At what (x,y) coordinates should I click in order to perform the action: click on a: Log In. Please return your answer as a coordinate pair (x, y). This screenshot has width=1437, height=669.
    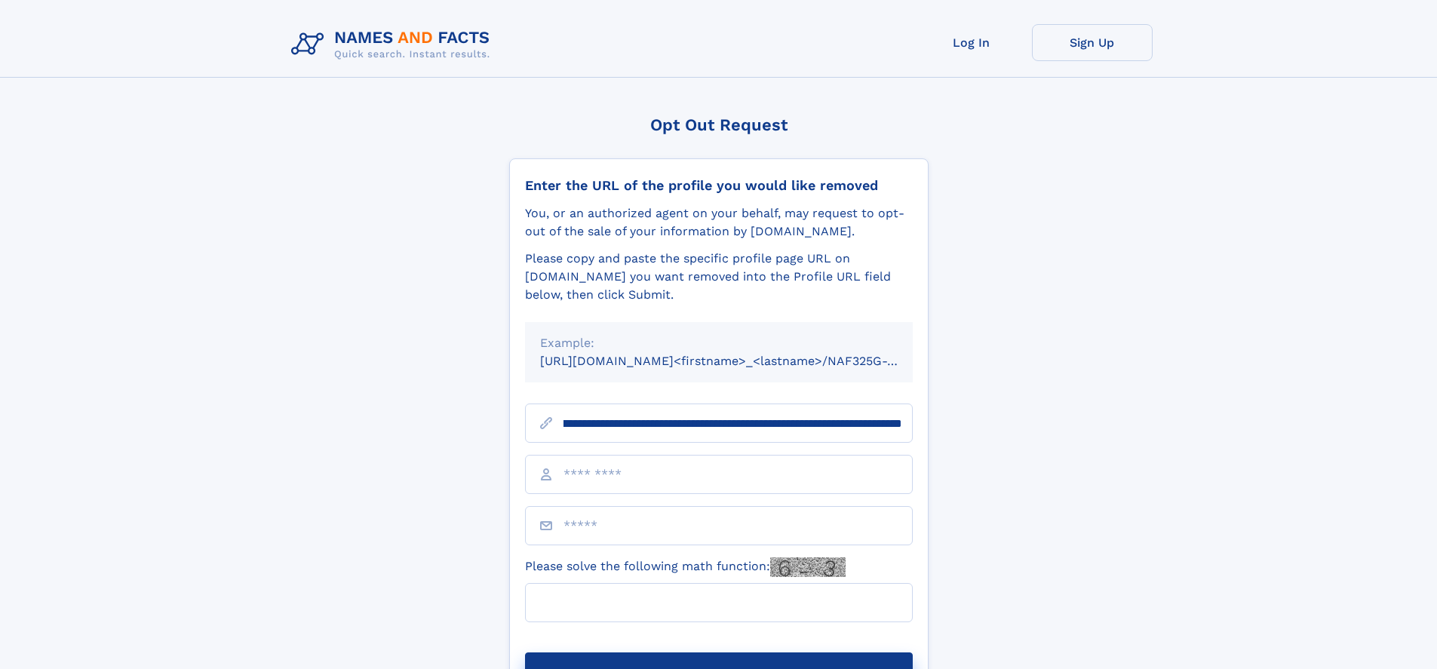
    Looking at the image, I should click on (971, 42).